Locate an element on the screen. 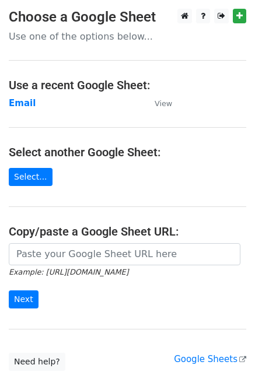 The height and width of the screenshot is (372, 255). h4: Select another Google Sheet: is located at coordinates (127, 152).